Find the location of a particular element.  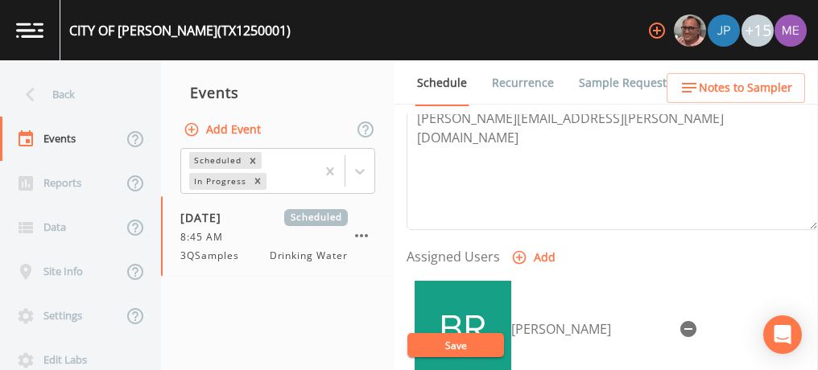

div: Events is located at coordinates (278, 93).